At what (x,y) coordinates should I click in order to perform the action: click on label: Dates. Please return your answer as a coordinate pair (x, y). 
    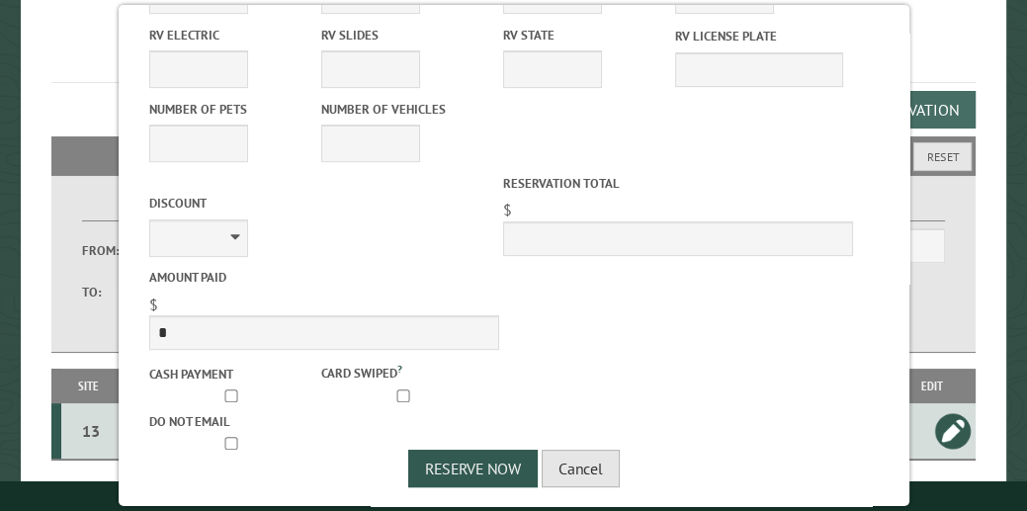
    Looking at the image, I should click on (187, 210).